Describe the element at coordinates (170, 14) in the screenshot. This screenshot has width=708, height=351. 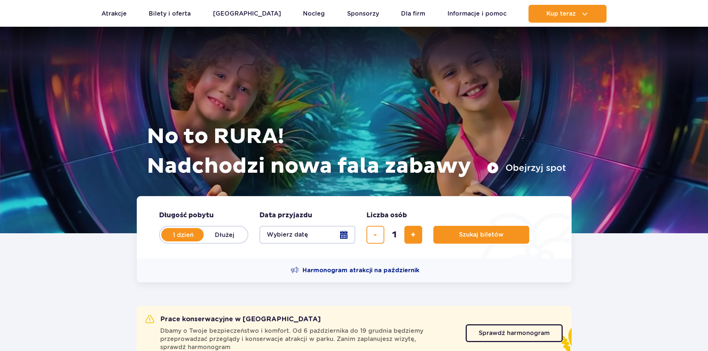
I see `a: Bilety i oferta` at that location.